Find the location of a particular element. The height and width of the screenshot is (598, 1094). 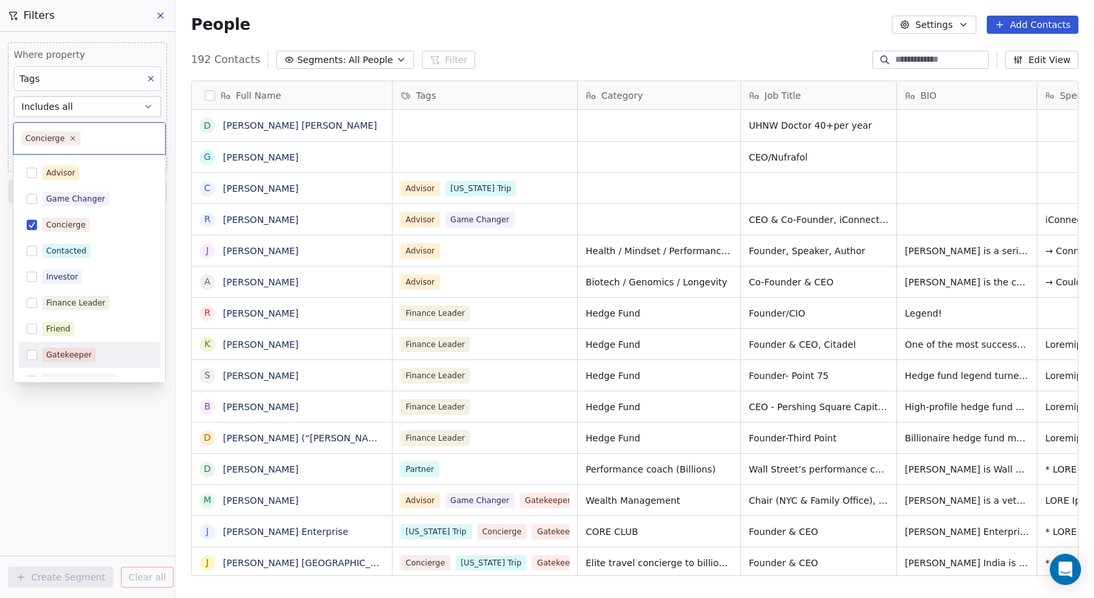

div: Contacted is located at coordinates (66, 251).